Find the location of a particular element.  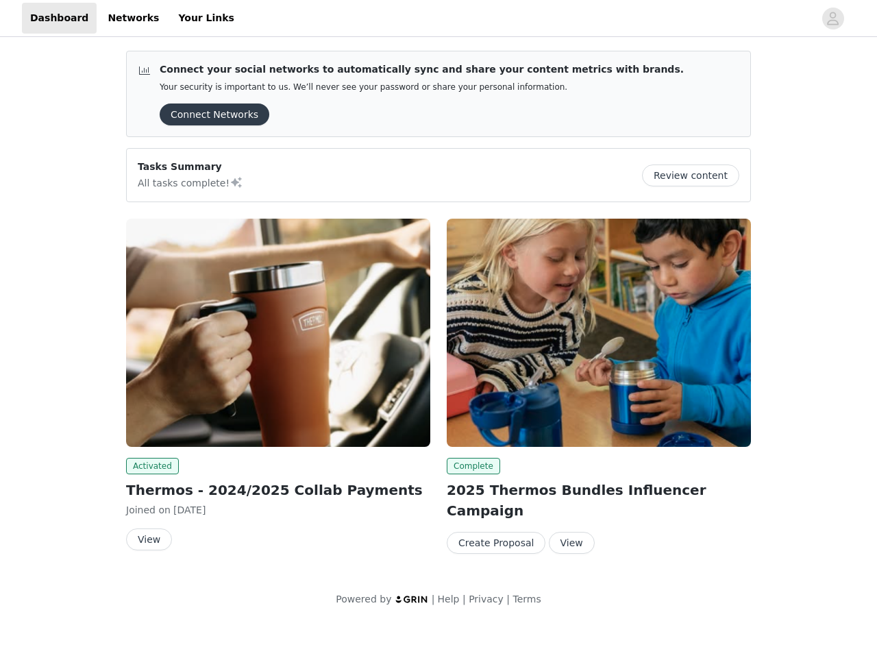

span: Joined on is located at coordinates (148, 510).